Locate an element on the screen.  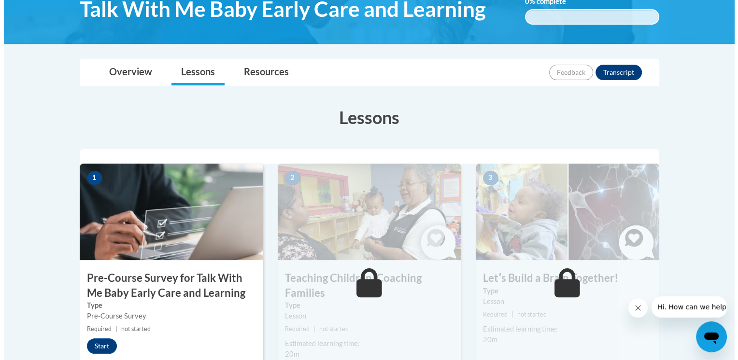
span: 1 is located at coordinates (91, 178).